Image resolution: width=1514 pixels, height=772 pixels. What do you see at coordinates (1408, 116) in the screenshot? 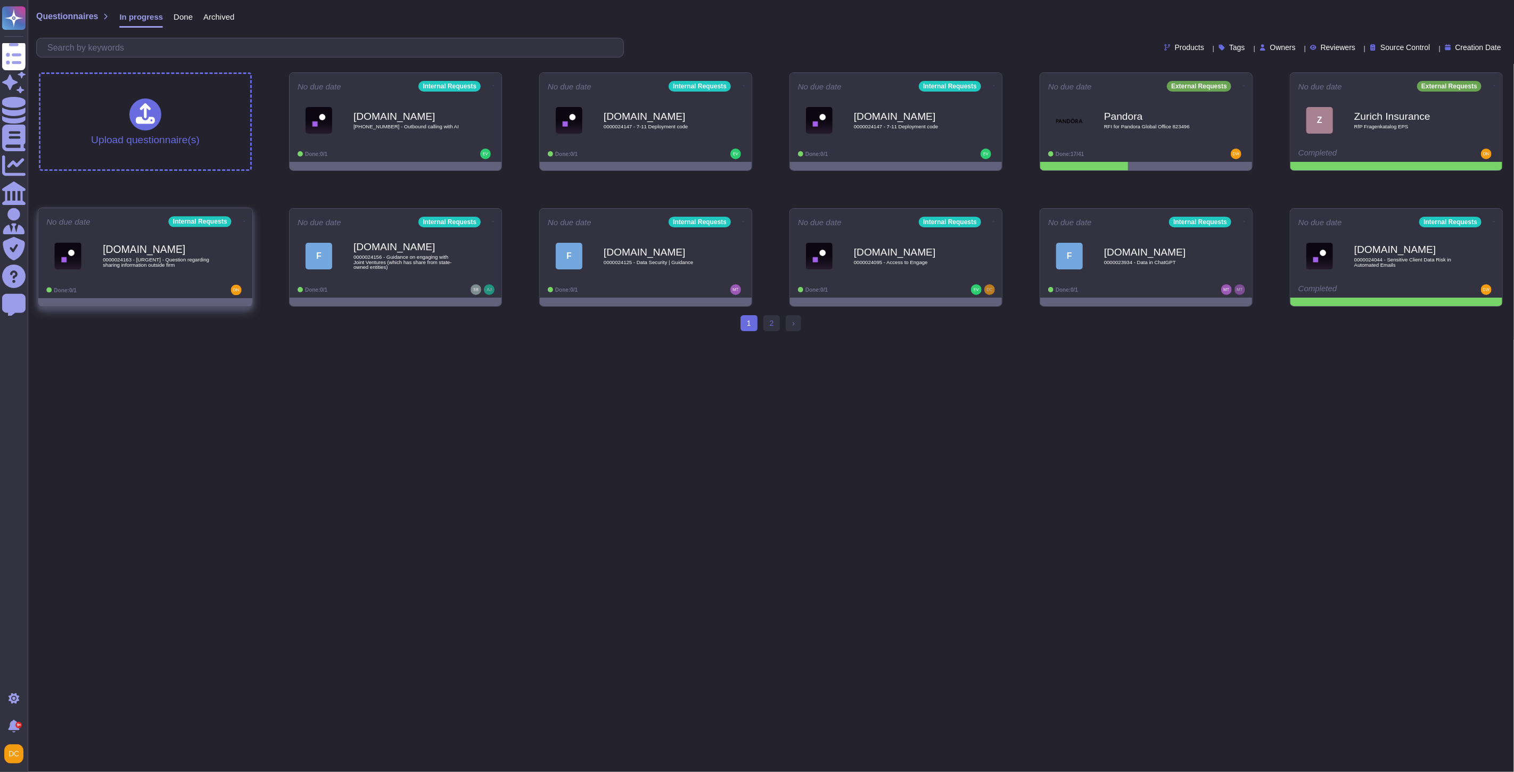
I see `b: Zurich Insurance` at bounding box center [1408, 116].